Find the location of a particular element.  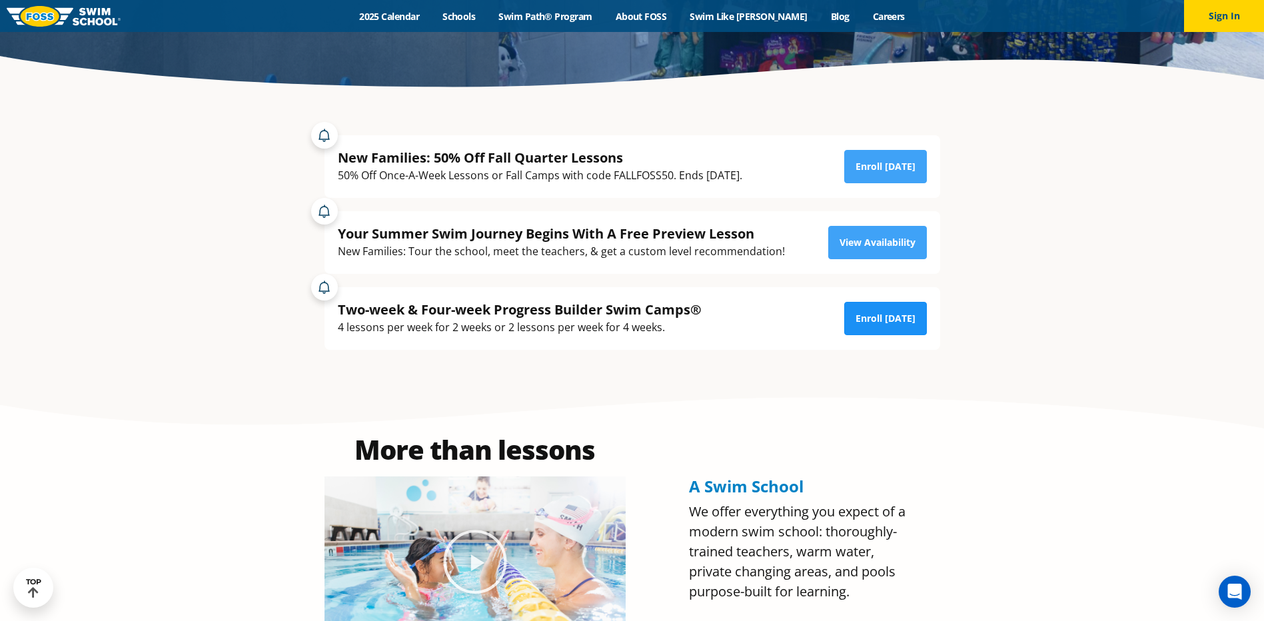

div: Open Intercom Messenger is located at coordinates (1235, 592).